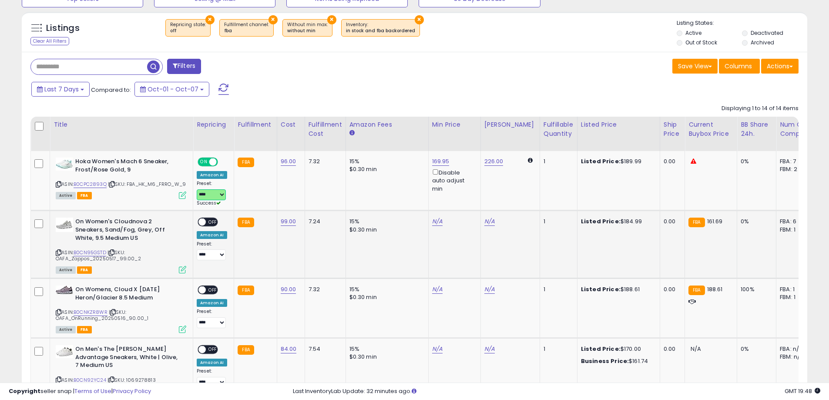 The height and width of the screenshot is (400, 829). What do you see at coordinates (673, 129) in the screenshot?
I see `div: Ship Price` at bounding box center [673, 129].